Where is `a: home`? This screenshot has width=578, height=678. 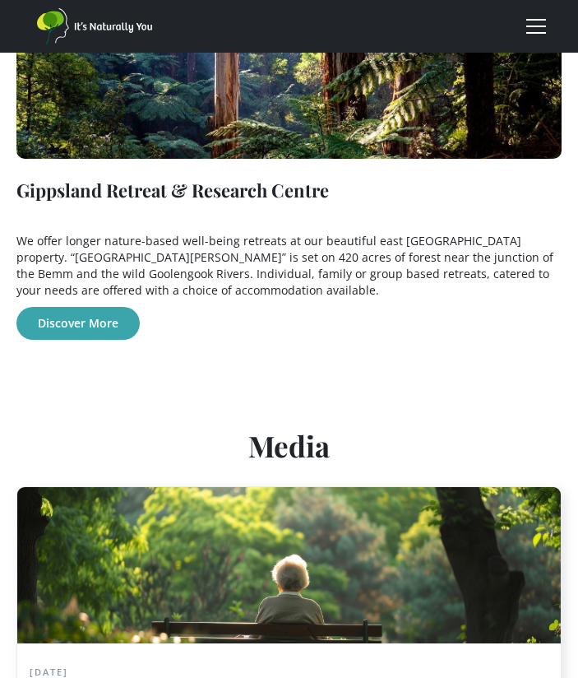 a: home is located at coordinates (90, 26).